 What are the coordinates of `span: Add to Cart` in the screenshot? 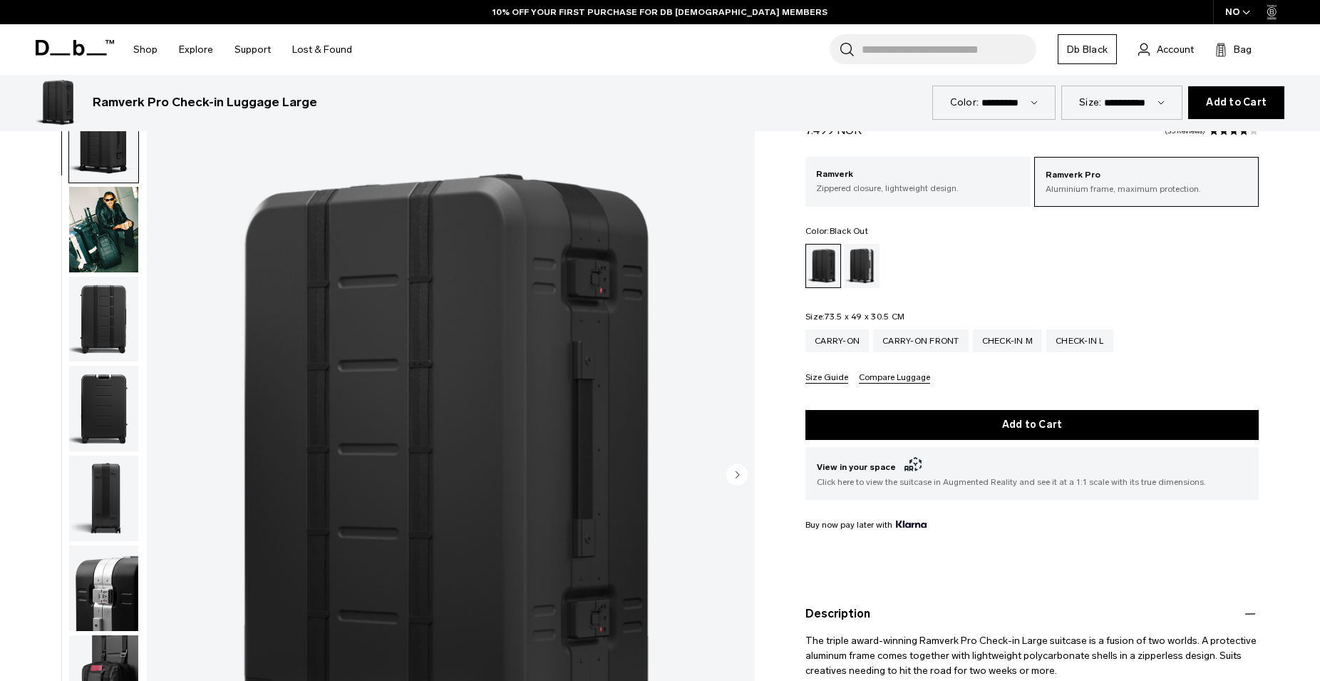 It's located at (1236, 103).